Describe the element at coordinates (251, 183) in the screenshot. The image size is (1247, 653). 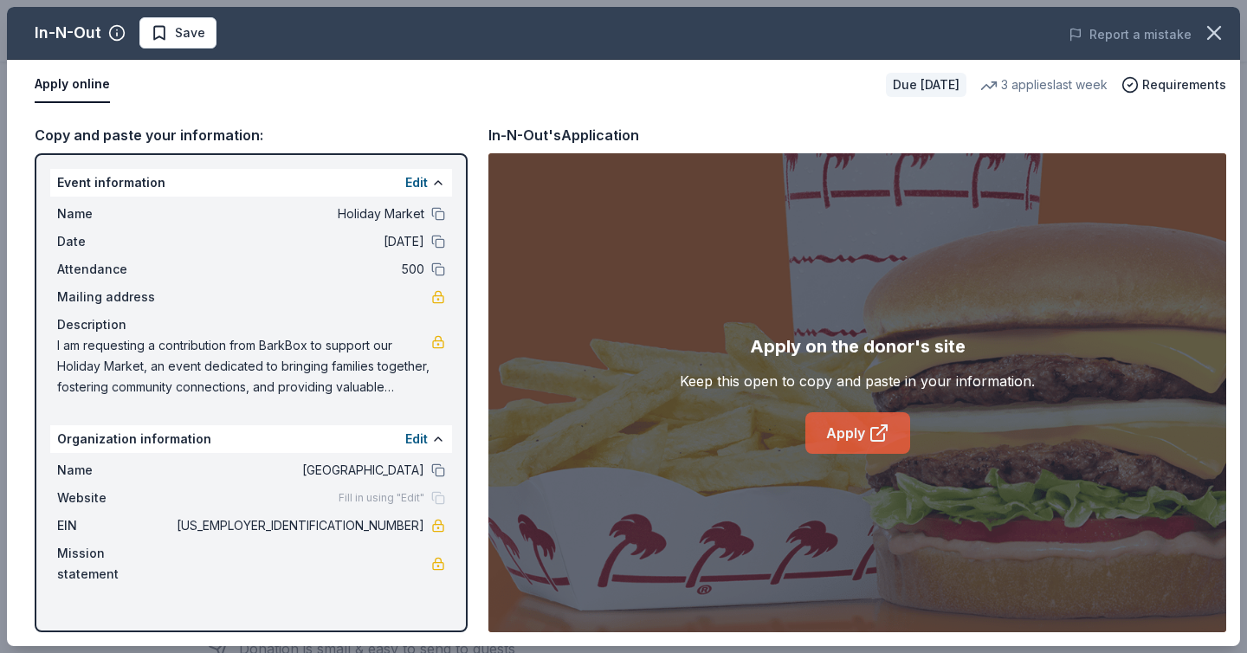
I see `div: Event information` at that location.